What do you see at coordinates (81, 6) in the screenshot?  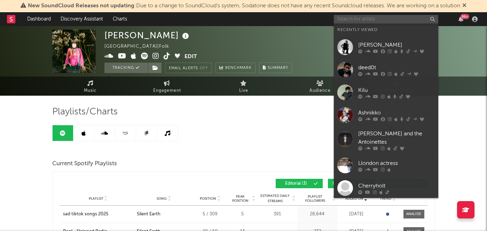 I see `span: New SoundCloud Releases not updating` at bounding box center [81, 6].